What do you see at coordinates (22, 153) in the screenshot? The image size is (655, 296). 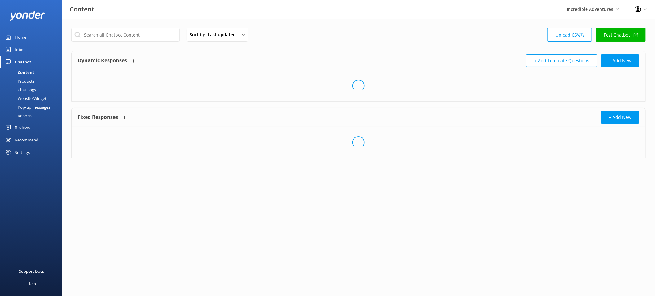 I see `div: Settings` at bounding box center [22, 153].